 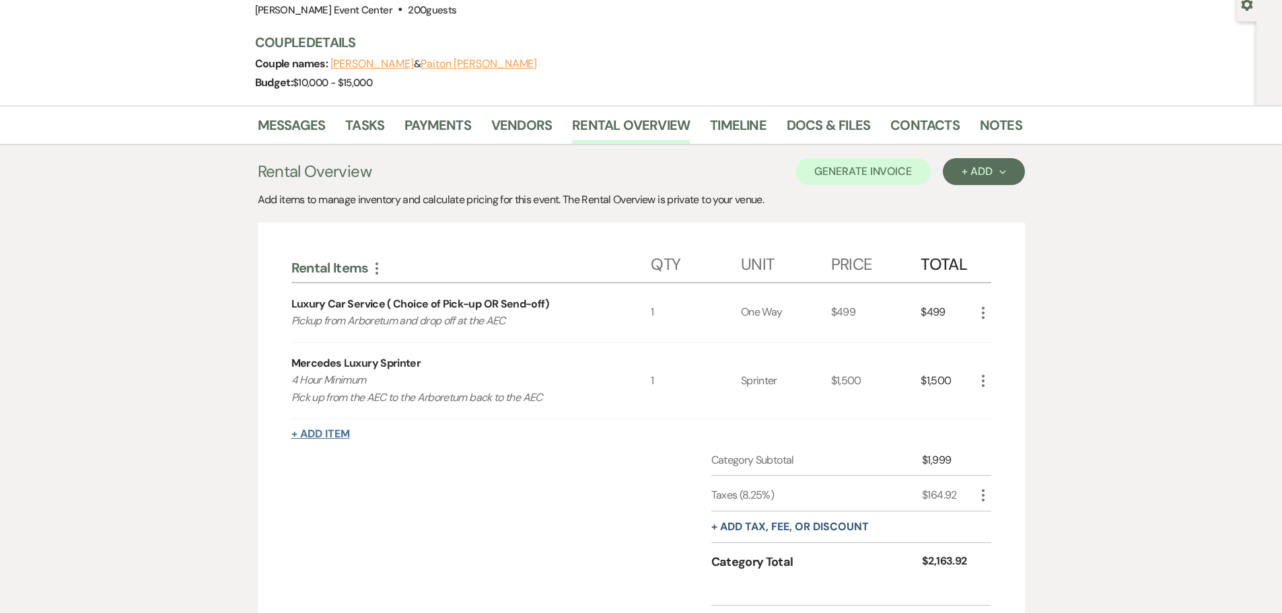 I want to click on div: Luxury Car Service ( Choice of Pick-up OR Send-off), so click(x=420, y=304).